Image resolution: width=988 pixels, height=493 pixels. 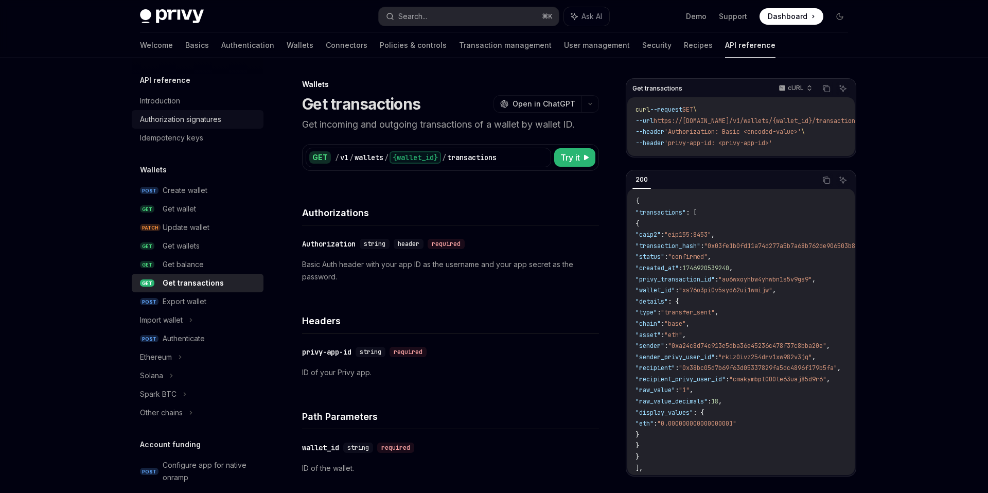 What do you see at coordinates (705, 268) in the screenshot?
I see `span: 1746920539240` at bounding box center [705, 268].